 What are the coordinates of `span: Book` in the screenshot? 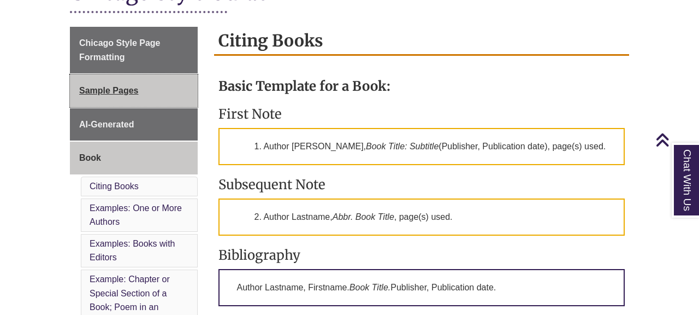 It's located at (90, 157).